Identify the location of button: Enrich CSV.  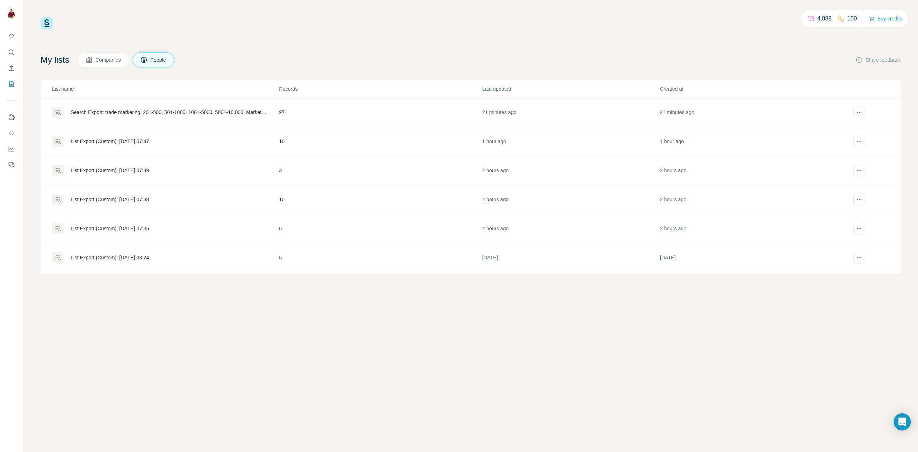
(11, 68).